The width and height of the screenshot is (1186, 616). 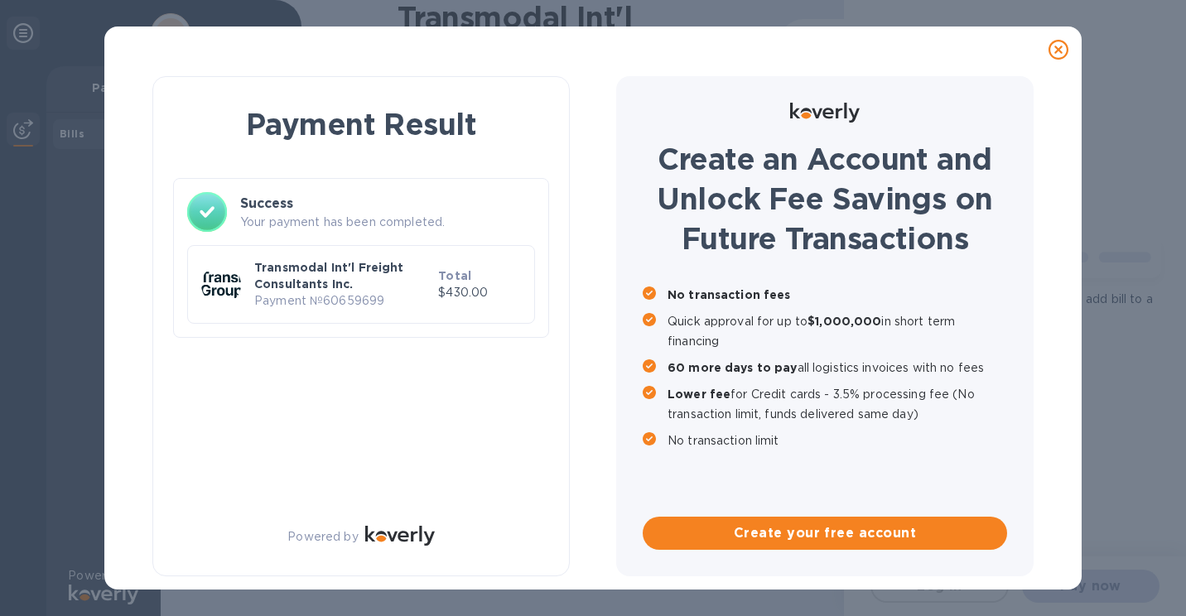 I want to click on b: $1,000,000, so click(x=844, y=321).